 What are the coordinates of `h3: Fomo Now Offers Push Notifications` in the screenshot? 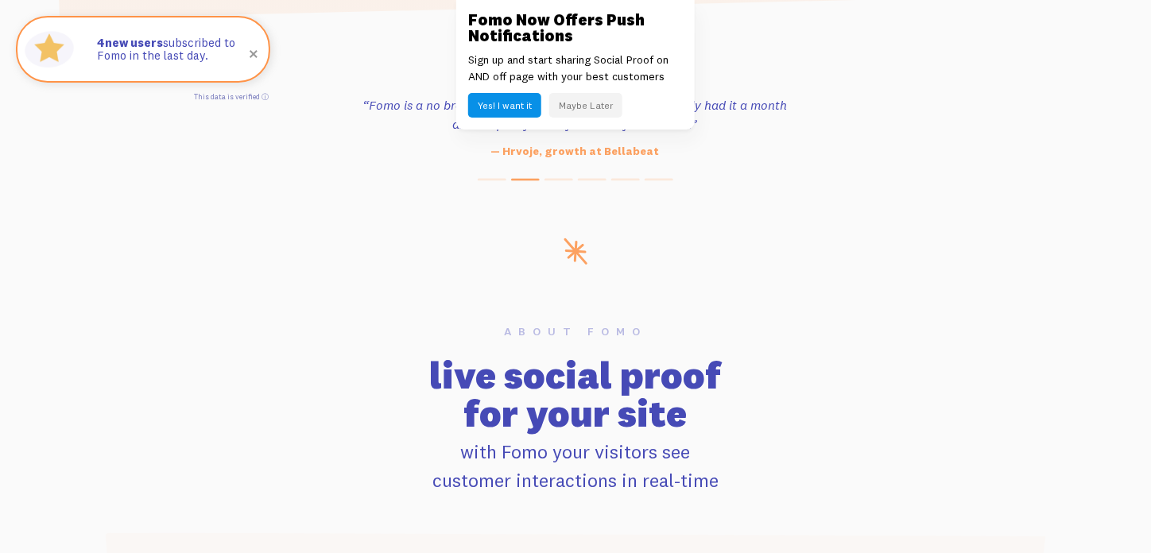 It's located at (575, 28).